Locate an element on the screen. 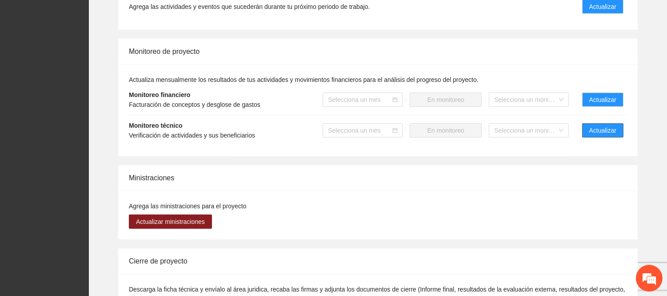  span: Actualizar ministraciones is located at coordinates (170, 221).